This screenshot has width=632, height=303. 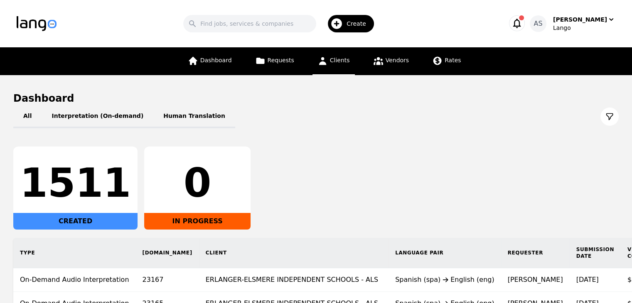 What do you see at coordinates (359, 24) in the screenshot?
I see `span: Create` at bounding box center [359, 24].